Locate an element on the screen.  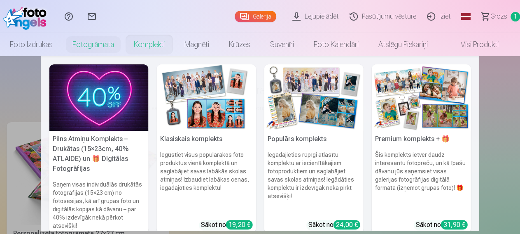
h6: Iegādājieties rūpīgi atlasītu komplektu ar iecienītākajiem fotoproduktiem un saglabājiet savas sk... is located at coordinates (314, 182).